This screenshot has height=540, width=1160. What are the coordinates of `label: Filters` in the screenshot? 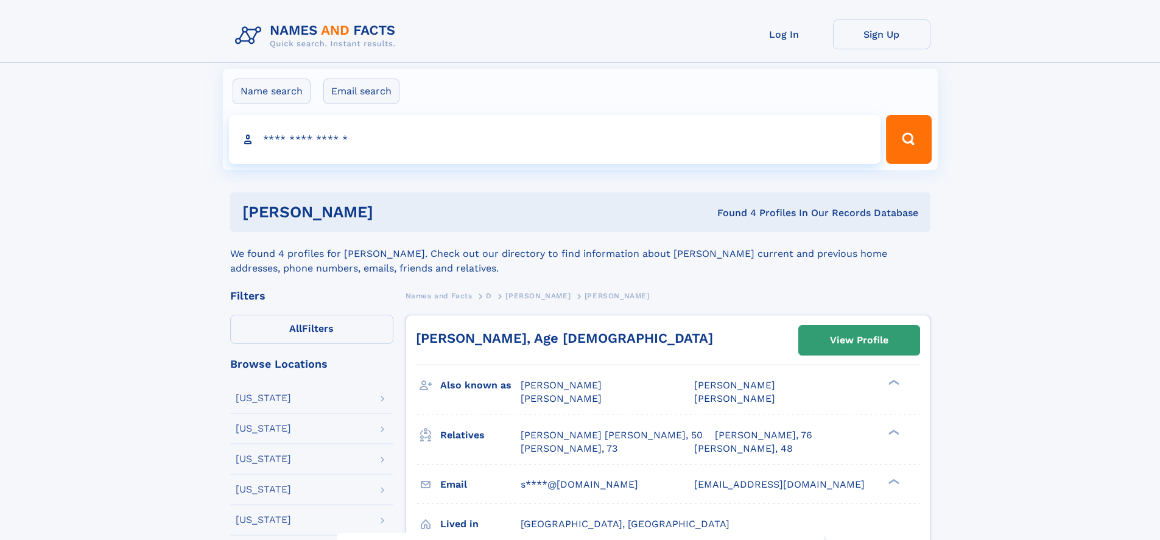 It's located at (312, 329).